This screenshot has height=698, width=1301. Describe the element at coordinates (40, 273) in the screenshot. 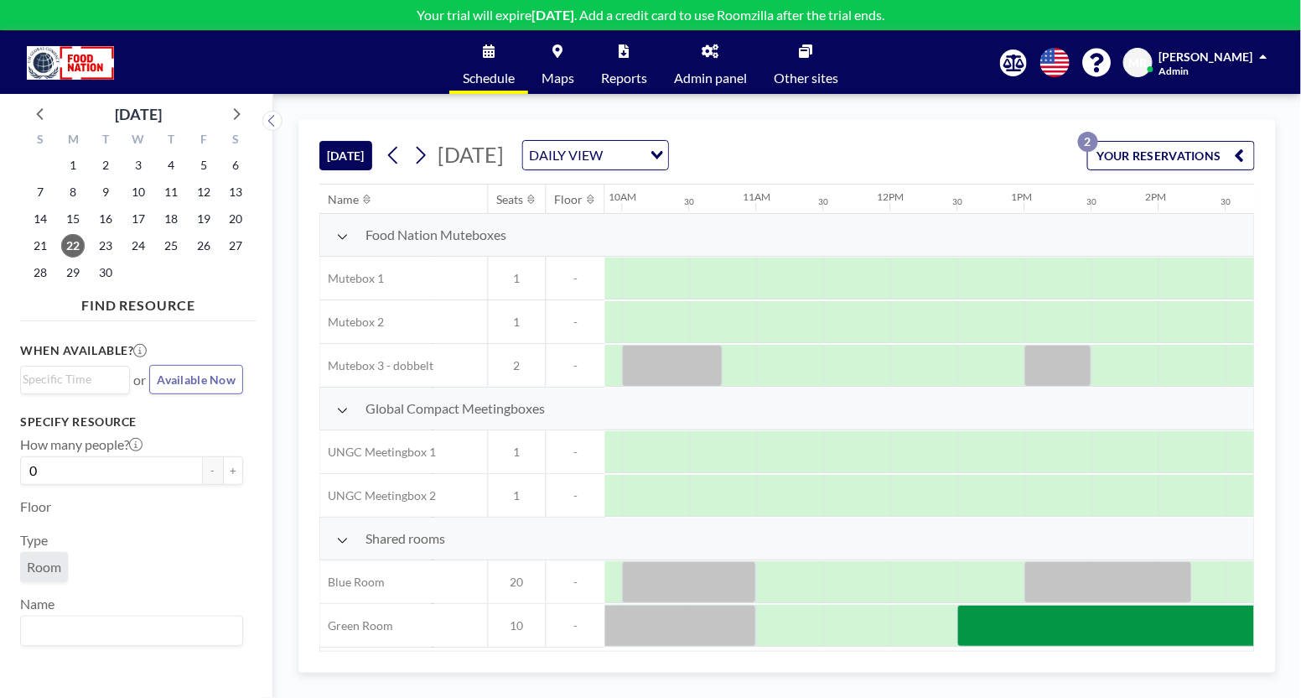

I see `span: Sunday, September 28, 2025` at that location.